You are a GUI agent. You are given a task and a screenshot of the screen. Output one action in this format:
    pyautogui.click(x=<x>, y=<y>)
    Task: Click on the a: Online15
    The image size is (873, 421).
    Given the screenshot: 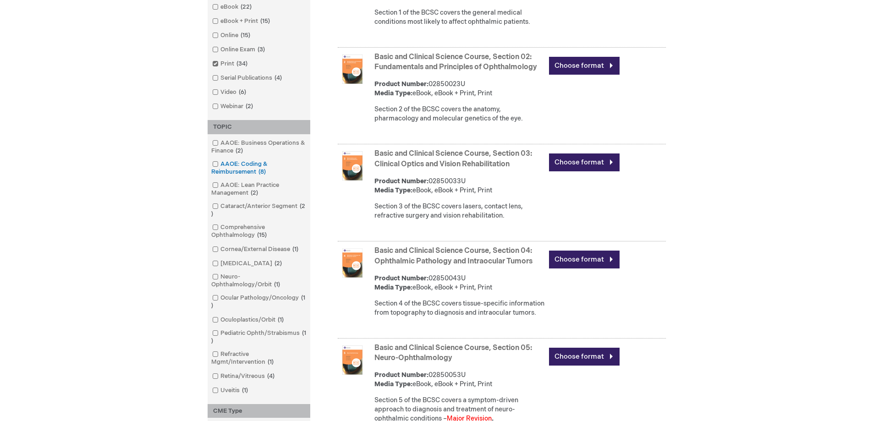 What is the action you would take?
    pyautogui.click(x=232, y=35)
    